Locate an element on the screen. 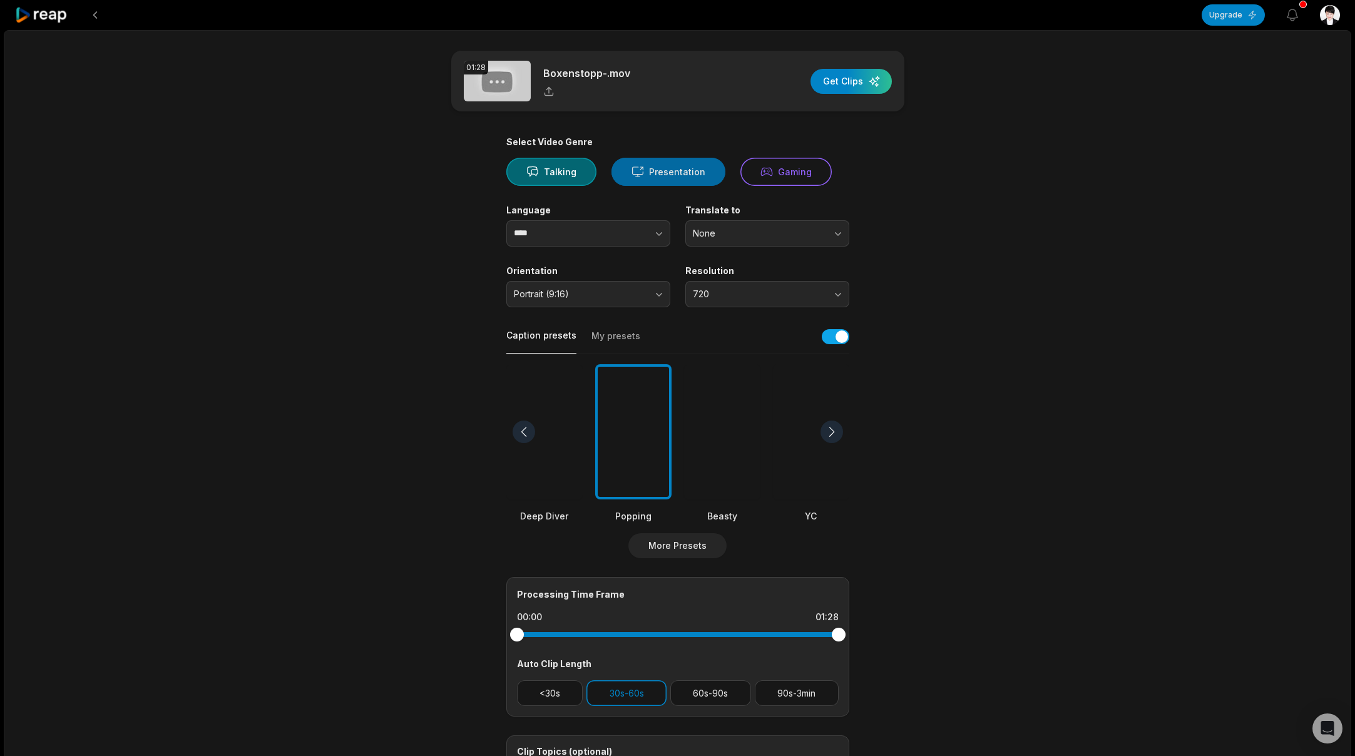  button: 30s-60s is located at coordinates (626, 693).